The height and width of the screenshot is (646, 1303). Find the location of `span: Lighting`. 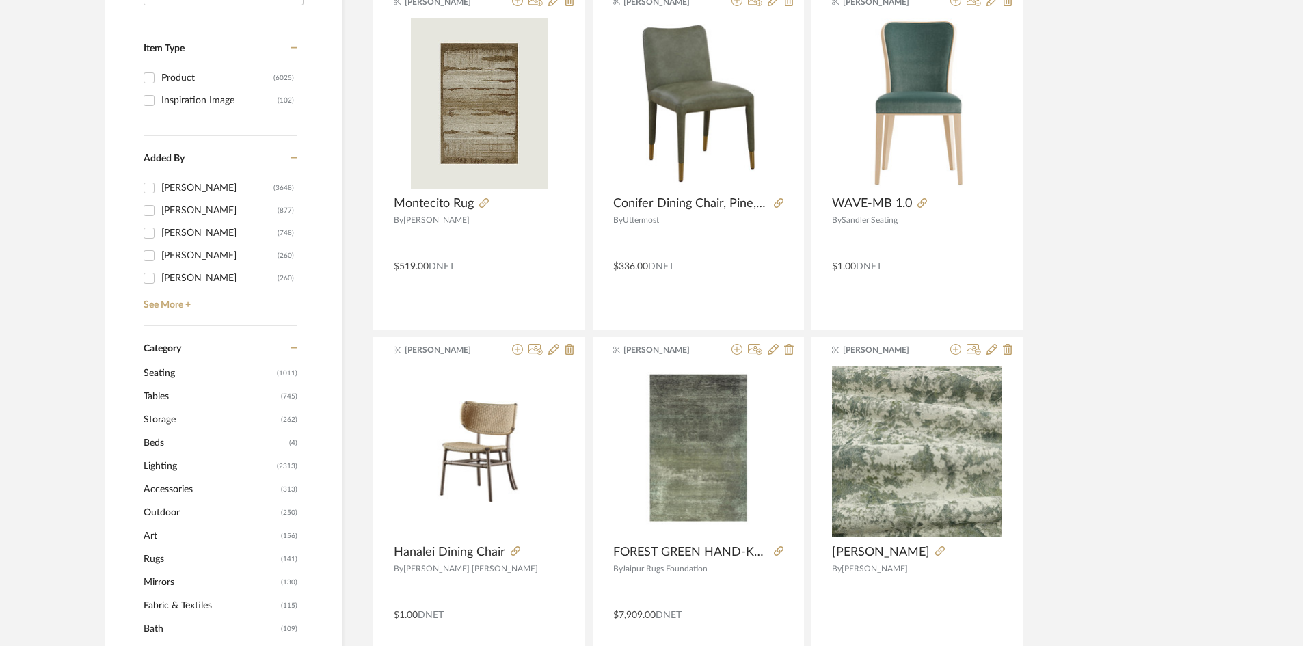

span: Lighting is located at coordinates (209, 466).